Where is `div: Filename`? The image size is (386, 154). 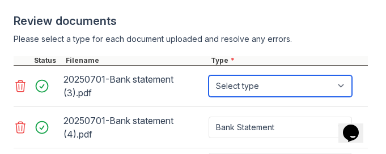 div: Filename is located at coordinates (136, 61).